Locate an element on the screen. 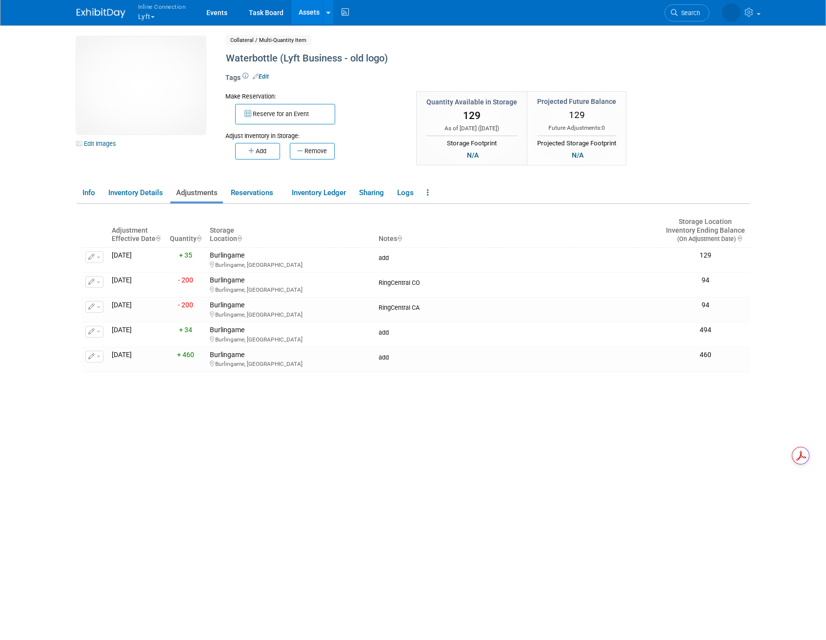  a: Info is located at coordinates (88, 193).